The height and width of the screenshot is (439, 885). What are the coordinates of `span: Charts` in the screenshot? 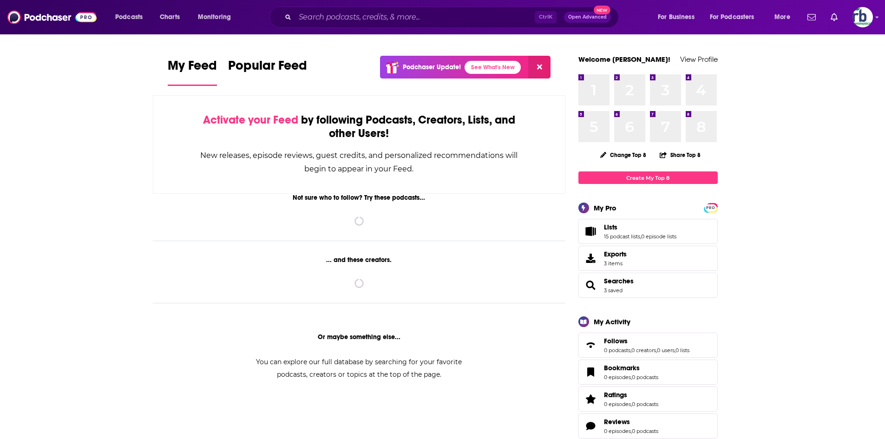 It's located at (170, 17).